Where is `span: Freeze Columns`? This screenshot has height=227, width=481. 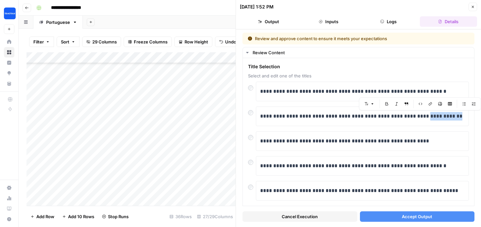
span: Freeze Columns is located at coordinates (150, 42).